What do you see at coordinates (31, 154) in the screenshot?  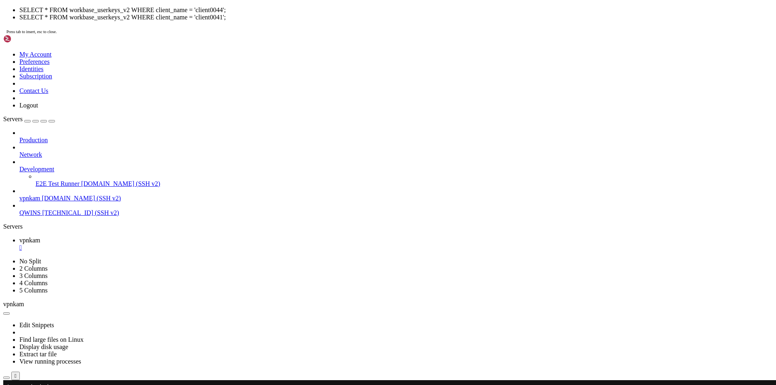 I see `span: Network` at bounding box center [31, 154].